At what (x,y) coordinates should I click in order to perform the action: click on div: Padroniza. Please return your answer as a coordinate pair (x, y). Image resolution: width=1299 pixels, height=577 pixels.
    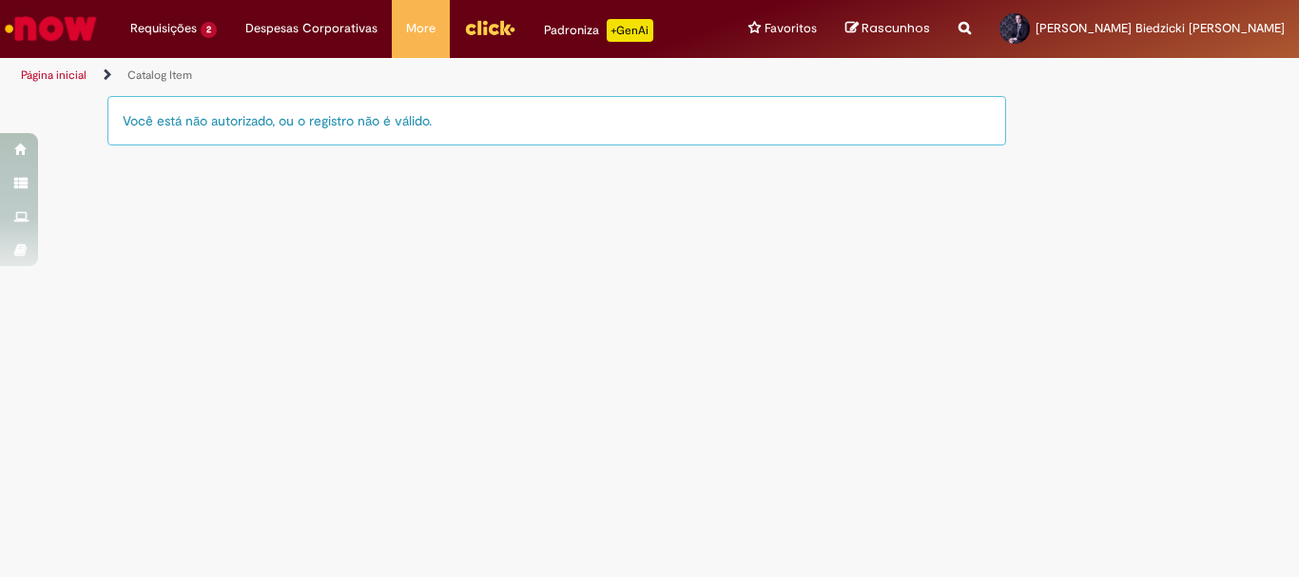
    Looking at the image, I should click on (598, 30).